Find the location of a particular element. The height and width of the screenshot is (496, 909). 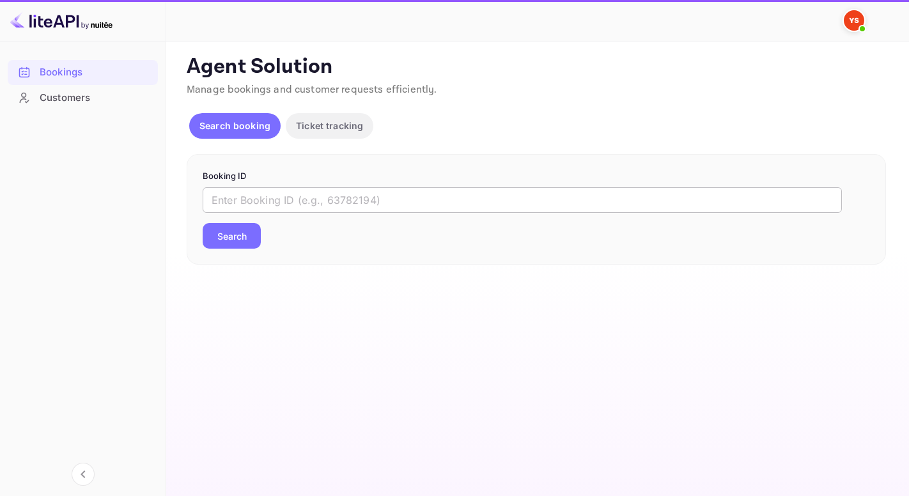

p: Ticket tracking is located at coordinates (329, 125).